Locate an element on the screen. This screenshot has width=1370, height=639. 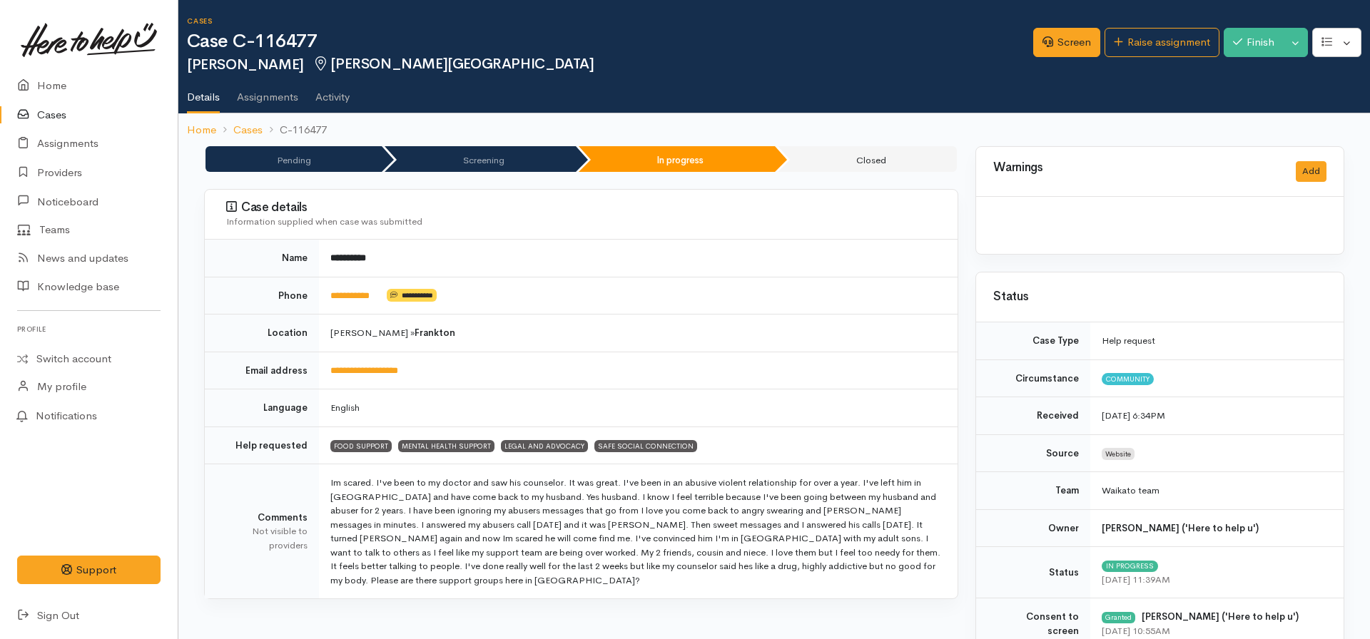
span: In progress is located at coordinates (1130, 567).